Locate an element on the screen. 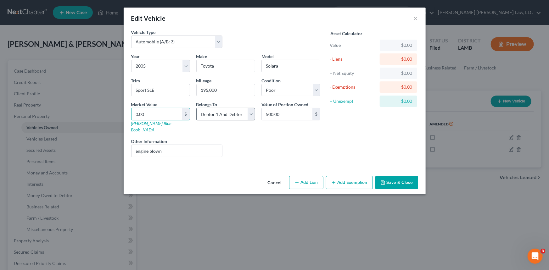 This screenshot has height=270, width=549. a: NADA is located at coordinates (149, 130).